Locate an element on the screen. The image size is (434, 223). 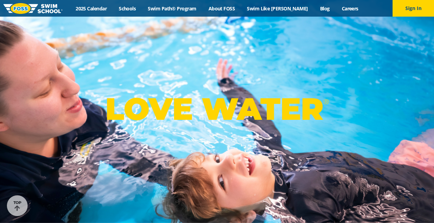
a: 2025 Calendar is located at coordinates (91, 8).